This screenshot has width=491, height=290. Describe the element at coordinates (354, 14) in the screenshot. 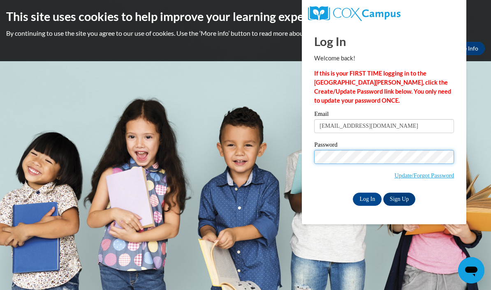

I see `img: COX Campus` at that location.